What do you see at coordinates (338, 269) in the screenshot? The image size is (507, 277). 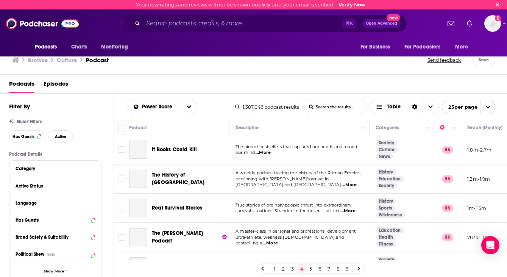 I see `a: 8` at bounding box center [338, 269].